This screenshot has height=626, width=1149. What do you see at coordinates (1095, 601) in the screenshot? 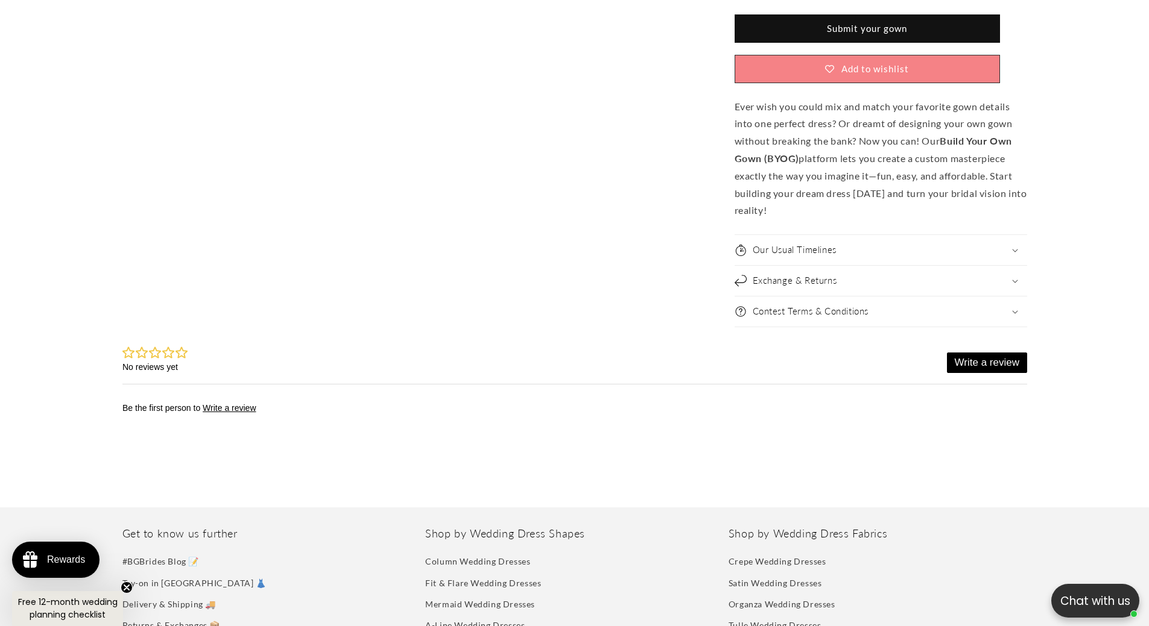
I see `button: Open chatbox` at bounding box center [1095, 601].